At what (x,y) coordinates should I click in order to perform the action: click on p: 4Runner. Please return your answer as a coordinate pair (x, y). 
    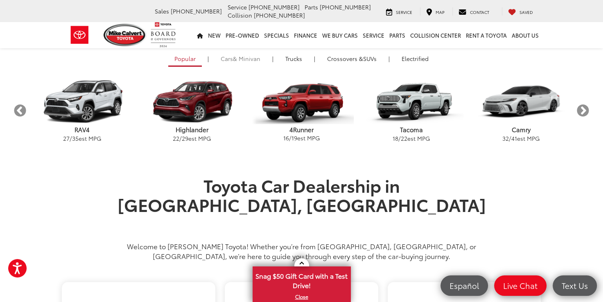
    Looking at the image, I should click on (302, 129).